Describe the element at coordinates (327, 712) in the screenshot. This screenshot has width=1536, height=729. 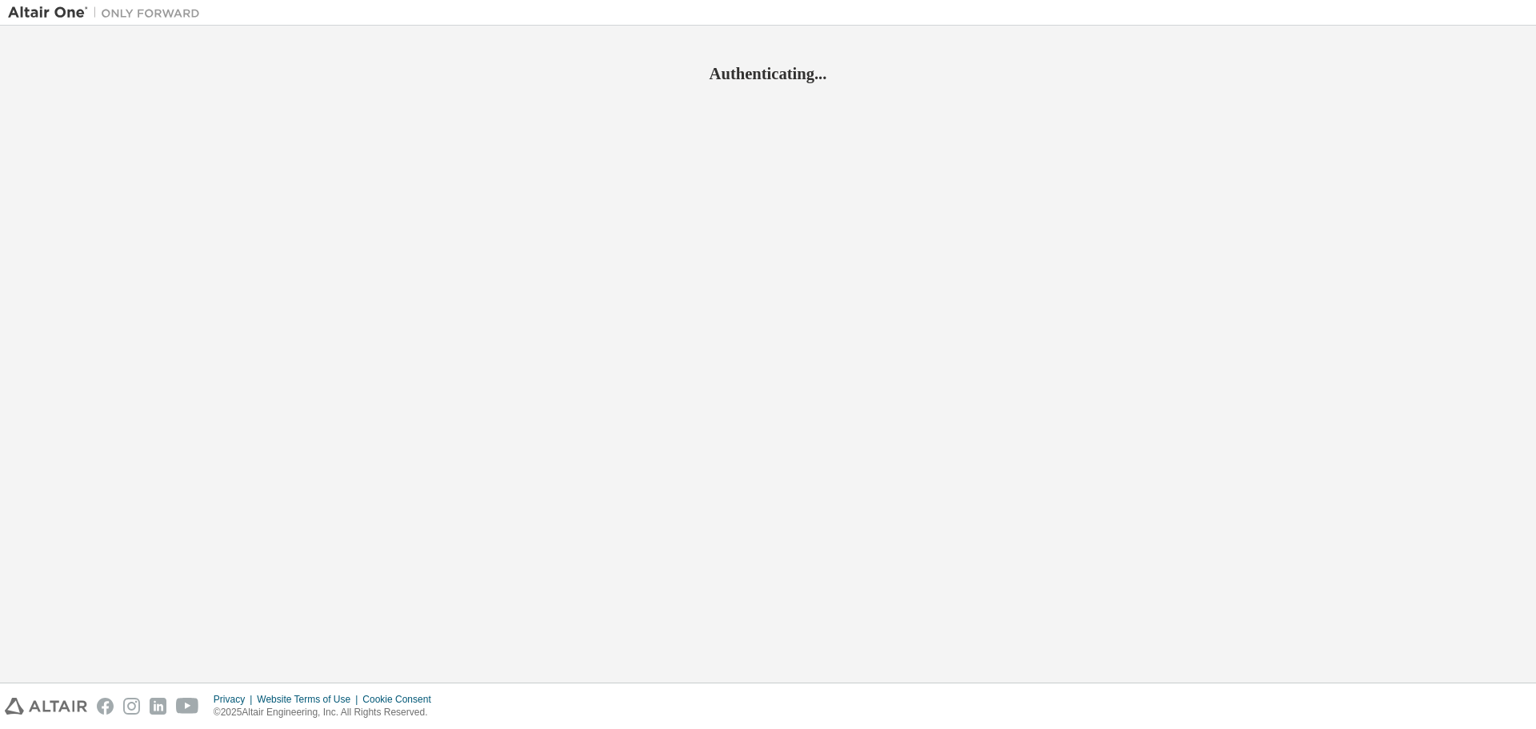
I see `p: © 2025 Altair Engineering, Inc. All Rights Reserved.` at that location.